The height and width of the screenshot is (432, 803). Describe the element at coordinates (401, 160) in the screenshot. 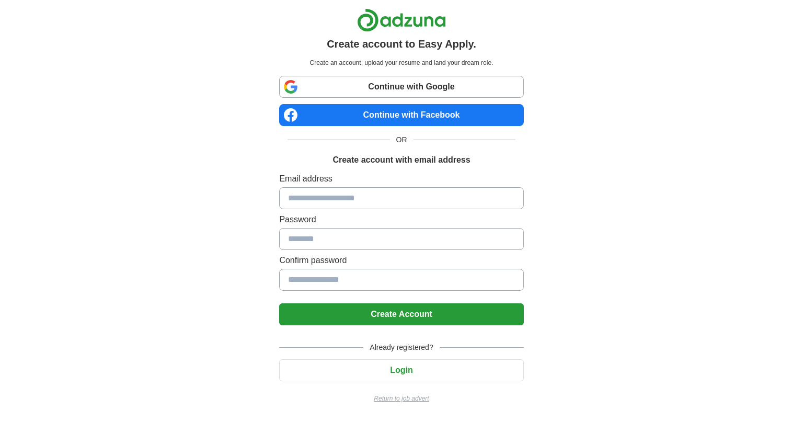

I see `h1: Create account with email address` at that location.